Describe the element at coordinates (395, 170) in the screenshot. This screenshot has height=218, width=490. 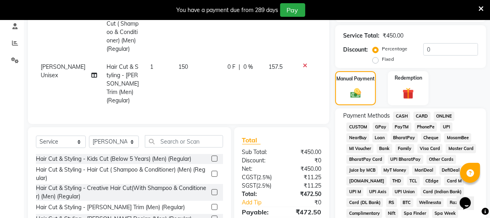
I see `span: MyT Money` at that location.